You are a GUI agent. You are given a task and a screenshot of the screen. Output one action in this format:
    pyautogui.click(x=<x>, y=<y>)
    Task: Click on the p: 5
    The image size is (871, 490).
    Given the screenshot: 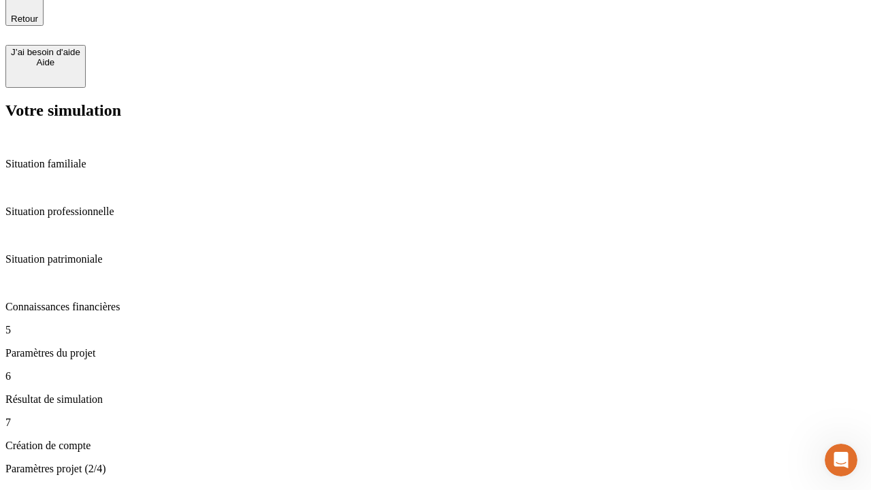 What is the action you would take?
    pyautogui.click(x=435, y=330)
    